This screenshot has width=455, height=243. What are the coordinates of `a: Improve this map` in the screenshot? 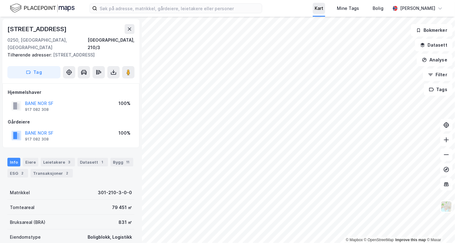 It's located at (411, 240).